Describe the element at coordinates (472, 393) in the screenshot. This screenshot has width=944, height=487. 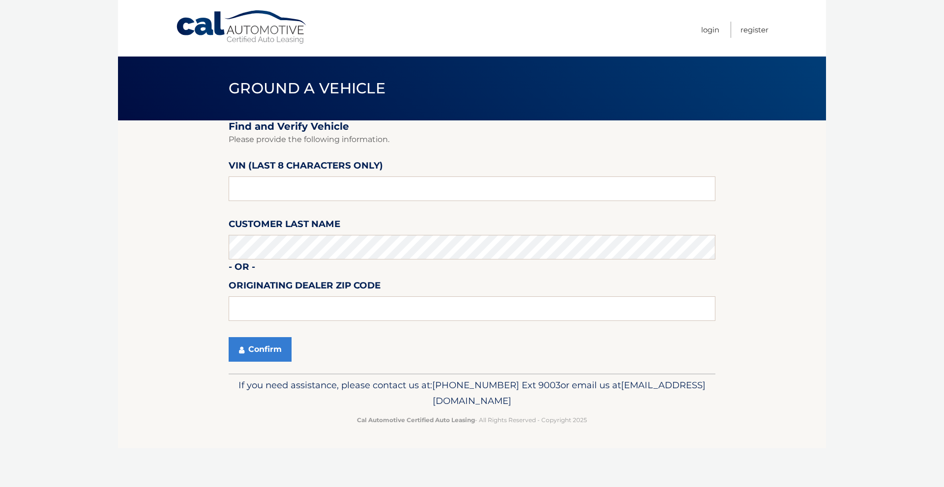
I see `p: If you need assistance, please contact us at: or email us at` at that location.